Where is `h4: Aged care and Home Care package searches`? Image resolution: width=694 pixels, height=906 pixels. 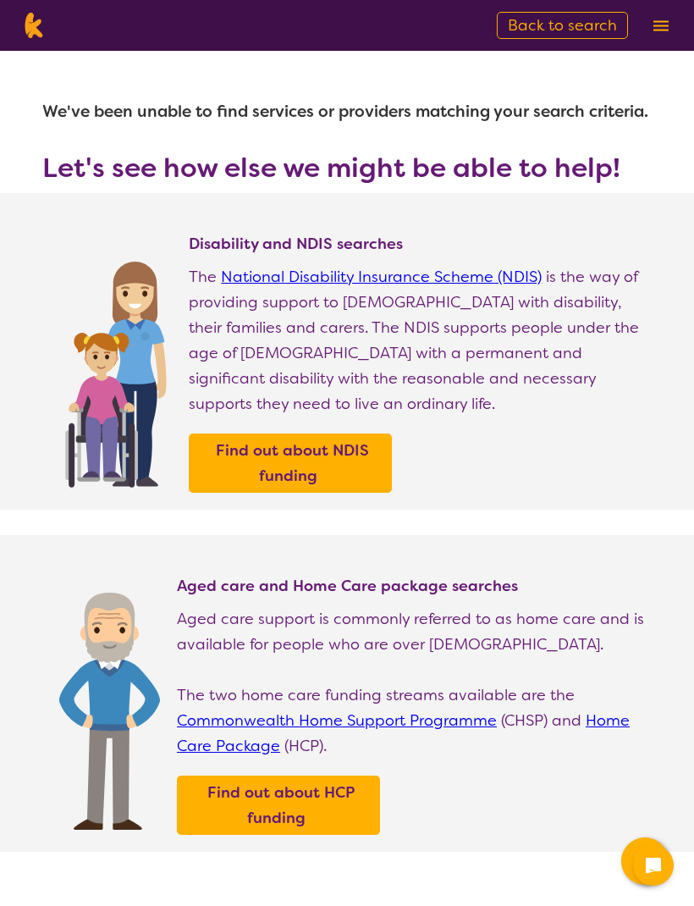
h4: Aged care and Home Care package searches is located at coordinates (414, 586).